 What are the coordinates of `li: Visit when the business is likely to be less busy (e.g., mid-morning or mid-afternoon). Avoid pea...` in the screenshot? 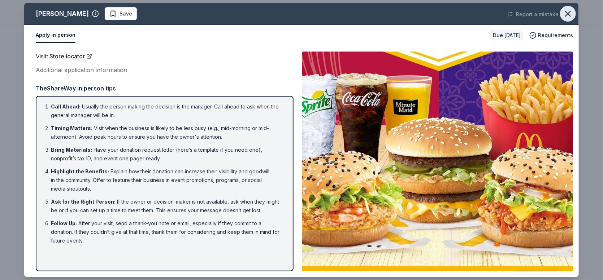 It's located at (167, 133).